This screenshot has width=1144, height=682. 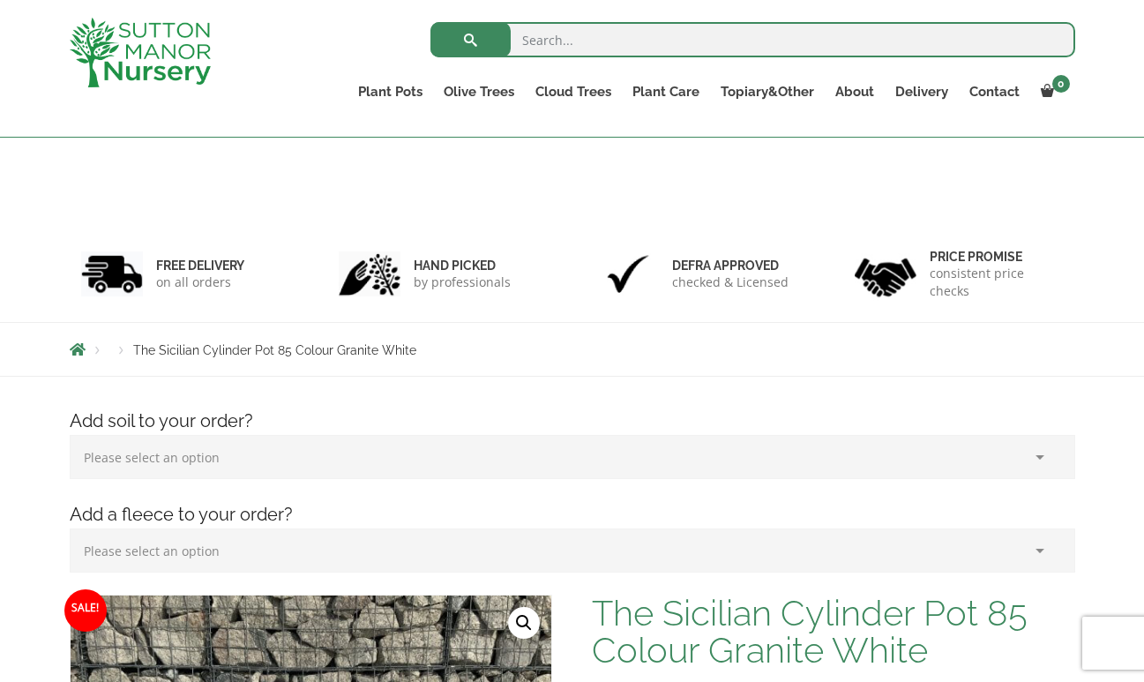 What do you see at coordinates (1052, 92) in the screenshot?
I see `a: 0` at bounding box center [1052, 92].